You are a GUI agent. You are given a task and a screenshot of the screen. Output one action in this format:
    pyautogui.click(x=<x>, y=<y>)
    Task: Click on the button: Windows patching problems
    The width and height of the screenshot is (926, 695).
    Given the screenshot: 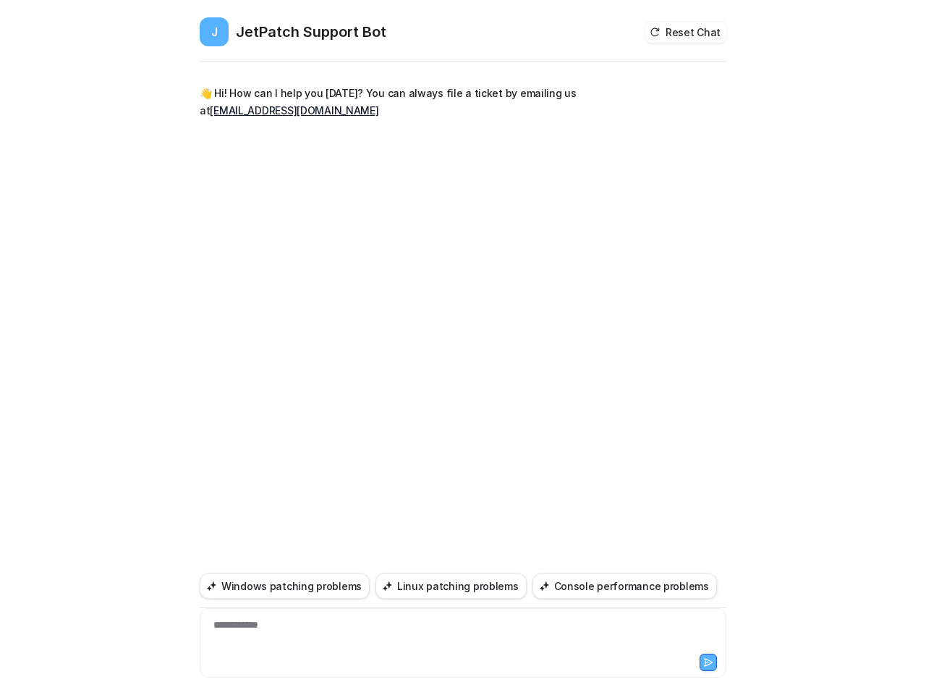 What is the action you would take?
    pyautogui.click(x=284, y=585)
    